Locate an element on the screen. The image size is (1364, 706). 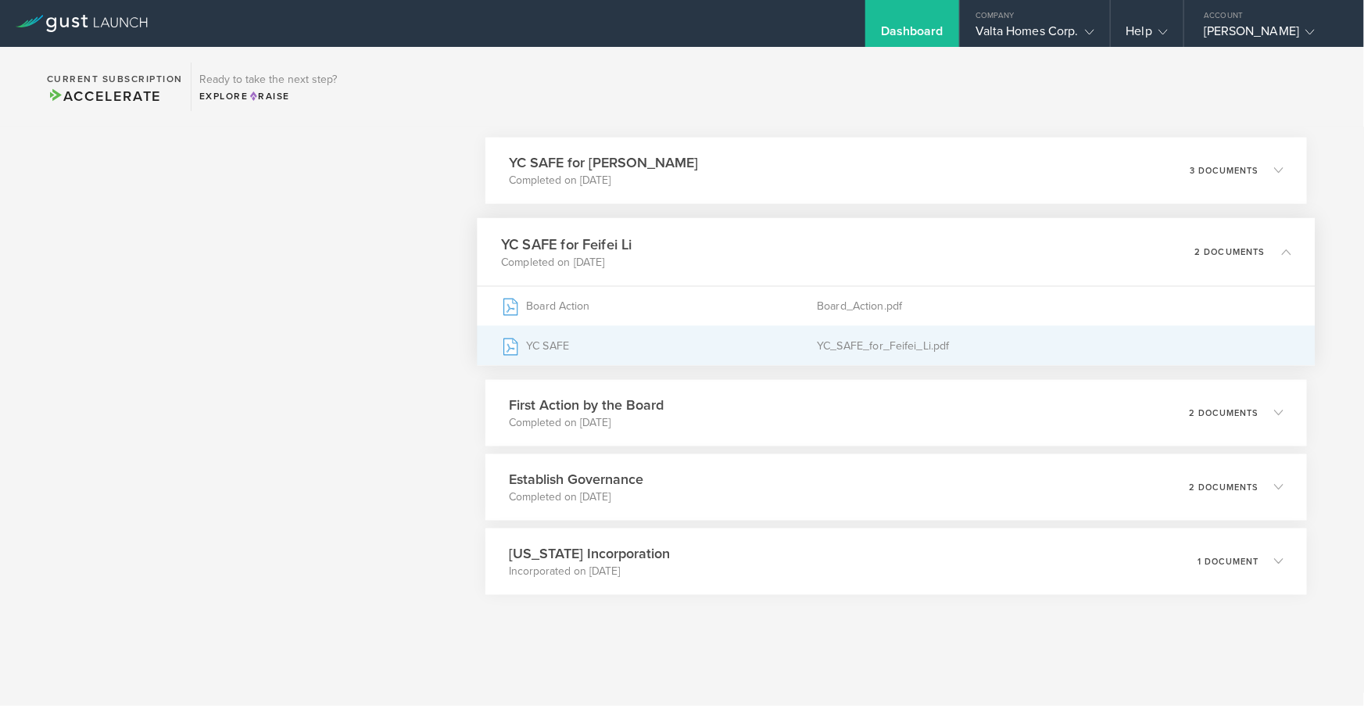
span: Raise is located at coordinates (269, 96).